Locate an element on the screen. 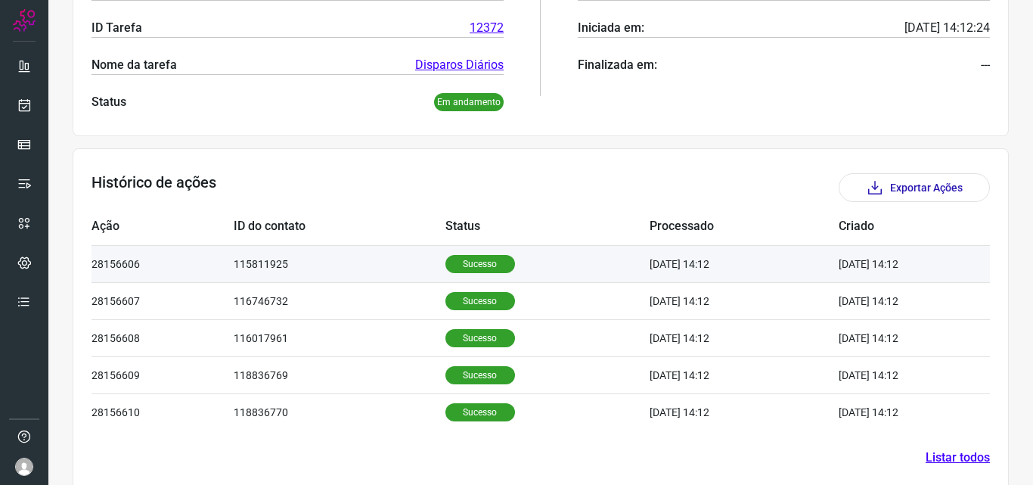  td: Processado is located at coordinates (744, 226).